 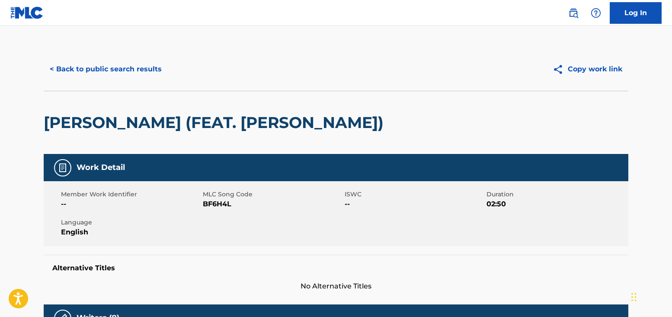 What do you see at coordinates (596, 13) in the screenshot?
I see `img: help` at bounding box center [596, 13].